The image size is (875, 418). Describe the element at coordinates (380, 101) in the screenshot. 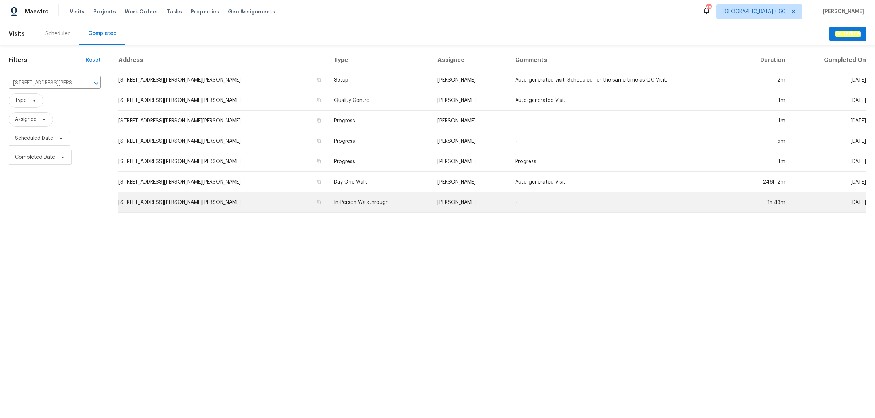

I see `td: Quality Control` at that location.